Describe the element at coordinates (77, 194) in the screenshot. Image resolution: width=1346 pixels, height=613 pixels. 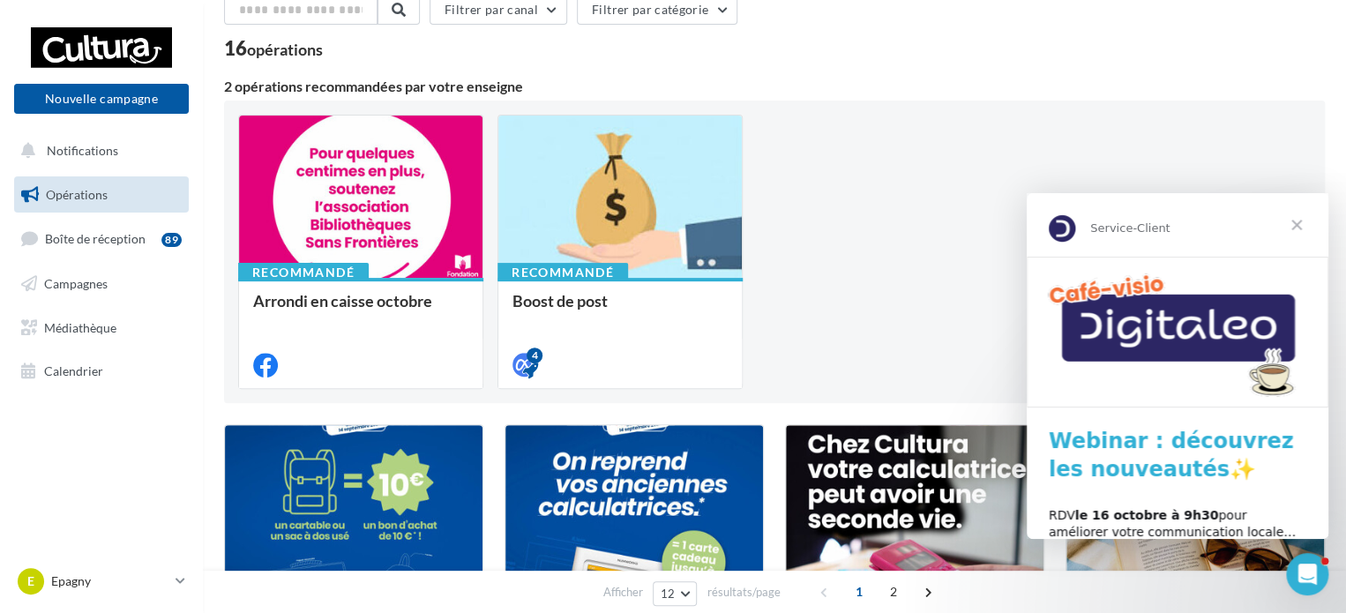
I see `span: Opérations` at that location.